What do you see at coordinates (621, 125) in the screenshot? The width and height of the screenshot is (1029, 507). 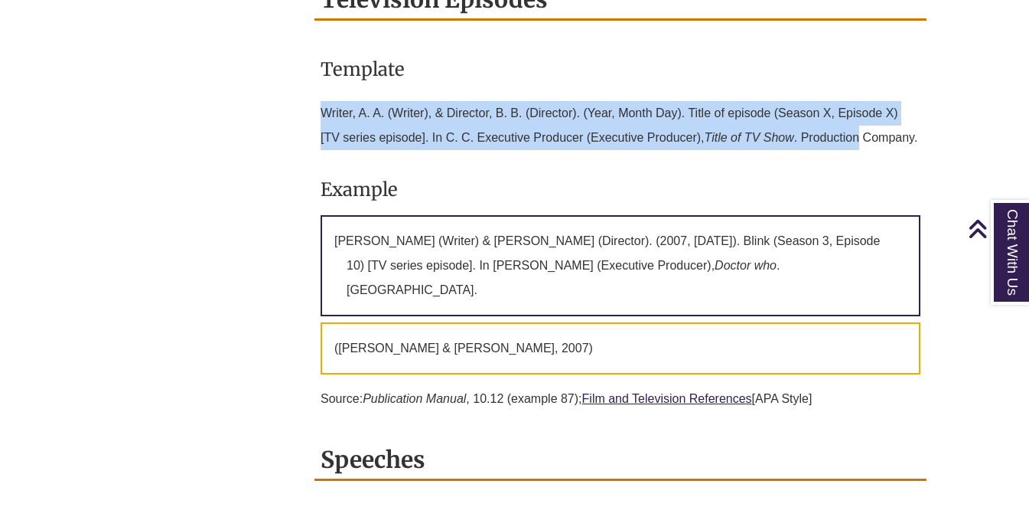 I see `p: Writer, A. A. (Writer), & Director, B. B. (Director). (Year, Month Day). Title of episode (Season...` at bounding box center [621, 125].